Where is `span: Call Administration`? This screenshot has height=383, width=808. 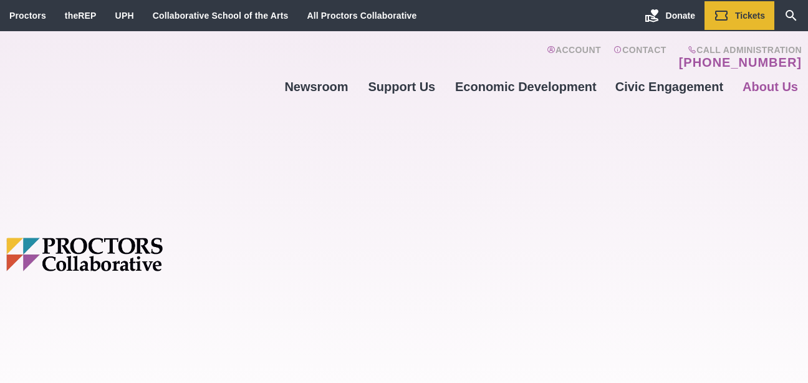 span: Call Administration is located at coordinates (738, 50).